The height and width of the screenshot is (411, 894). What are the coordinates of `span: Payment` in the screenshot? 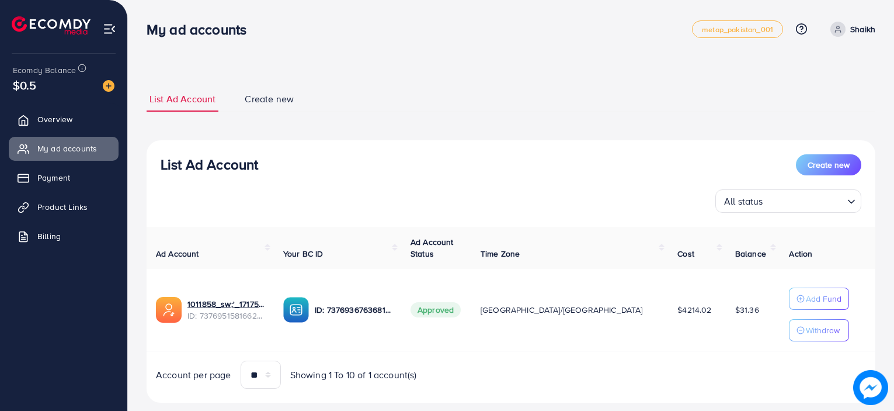 It's located at (54, 178).